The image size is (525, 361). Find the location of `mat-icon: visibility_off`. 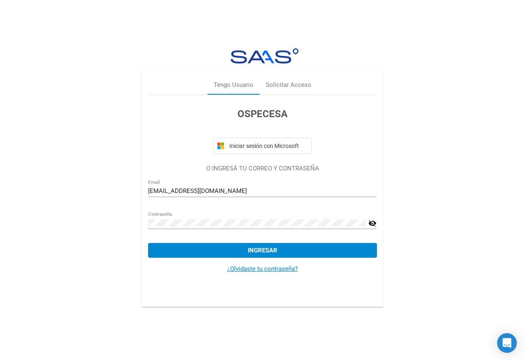

mat-icon: visibility_off is located at coordinates (372, 224).